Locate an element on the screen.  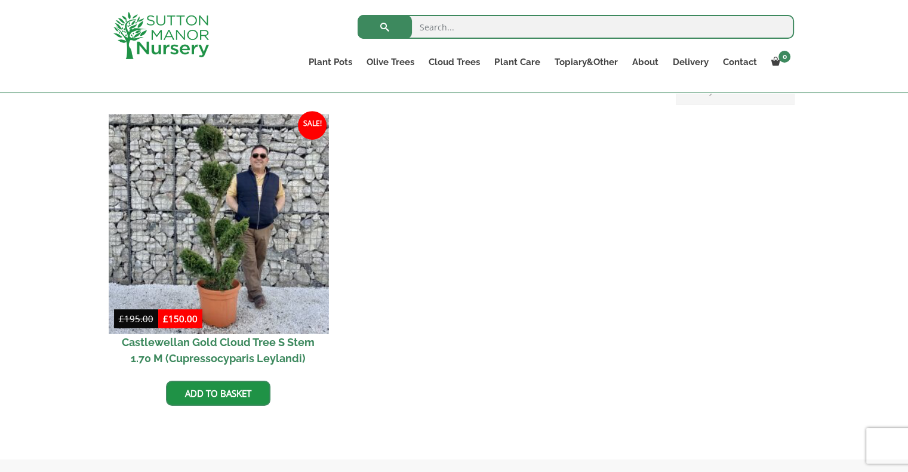
h2: Castlewellan Gold Cloud Tree S Stem 1.70 M (Cupressocyparis Leylandi) is located at coordinates (219, 350).